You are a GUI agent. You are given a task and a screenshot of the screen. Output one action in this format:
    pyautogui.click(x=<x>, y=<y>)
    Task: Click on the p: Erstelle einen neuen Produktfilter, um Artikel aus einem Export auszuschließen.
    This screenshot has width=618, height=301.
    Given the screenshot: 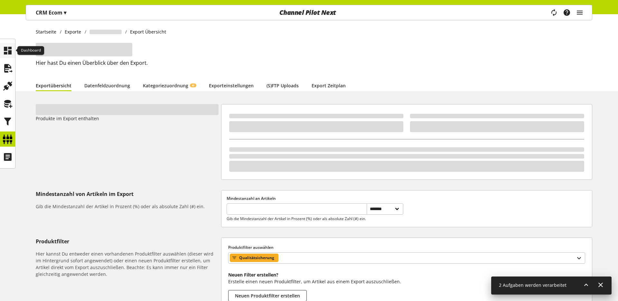 What is the action you would take?
    pyautogui.click(x=406, y=281)
    